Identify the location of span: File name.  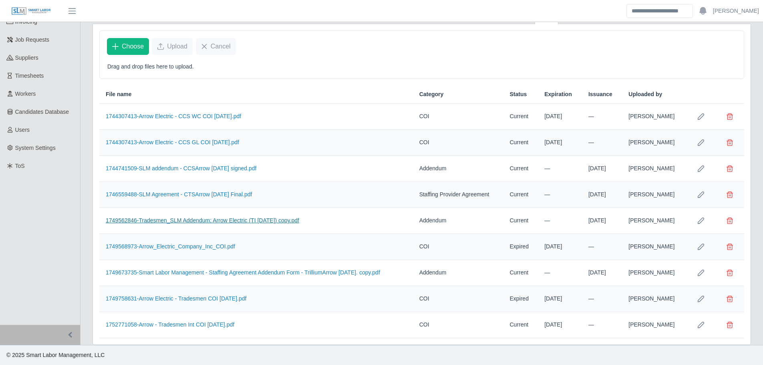
(119, 94).